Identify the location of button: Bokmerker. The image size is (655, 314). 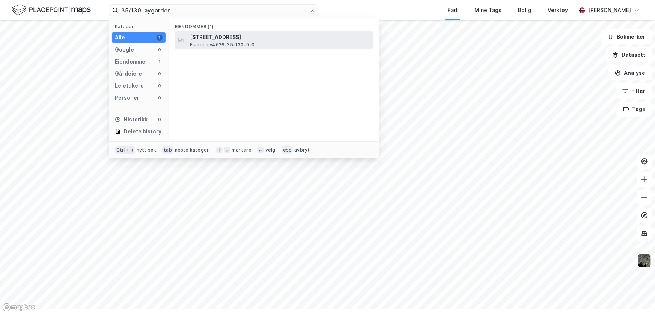
(627, 37).